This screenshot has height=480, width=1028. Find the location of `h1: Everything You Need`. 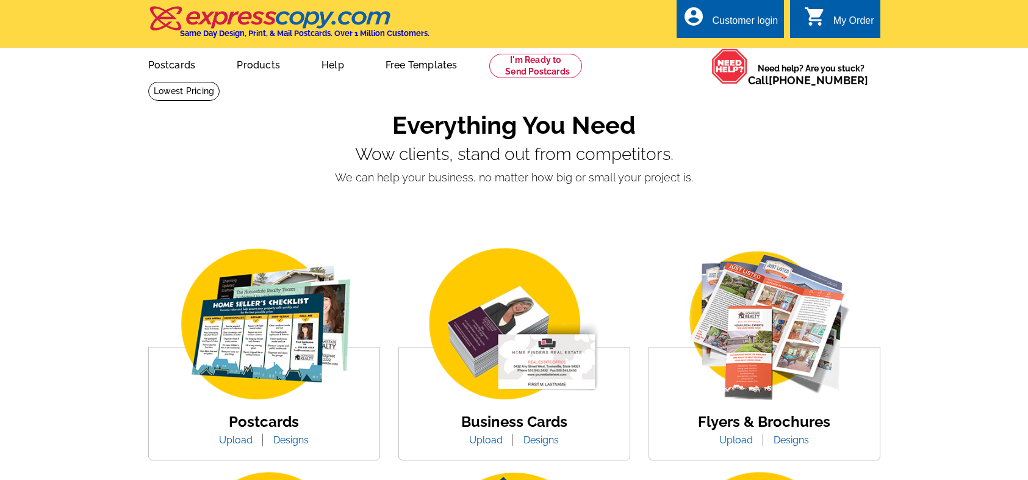

h1: Everything You Need is located at coordinates (514, 125).